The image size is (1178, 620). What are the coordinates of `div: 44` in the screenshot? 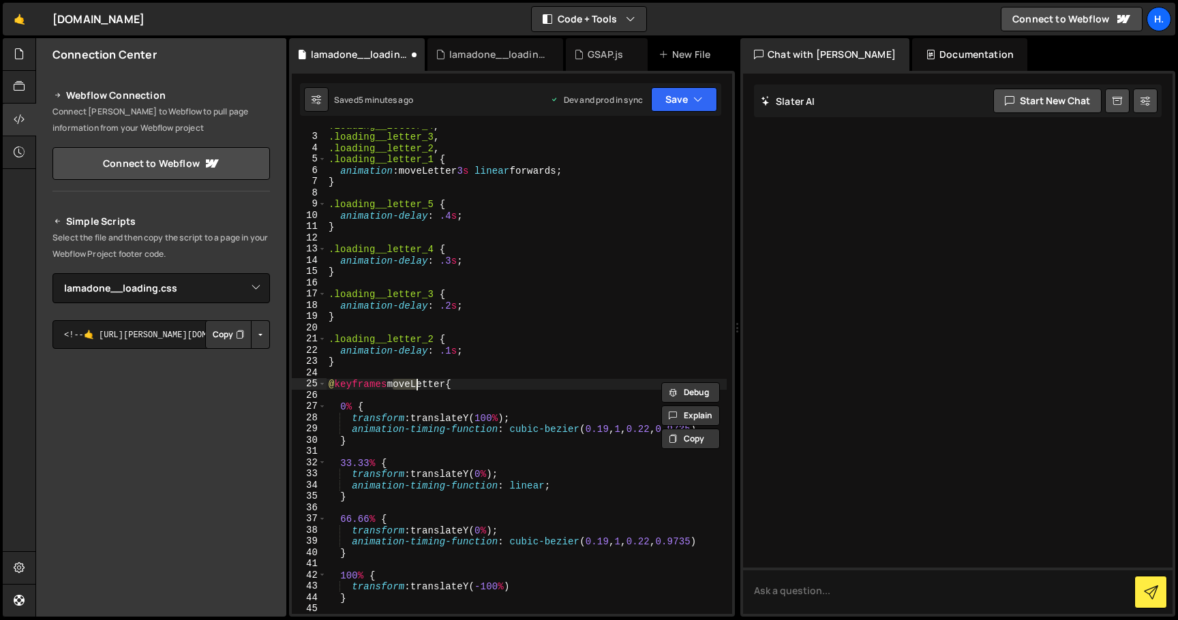 It's located at (309, 598).